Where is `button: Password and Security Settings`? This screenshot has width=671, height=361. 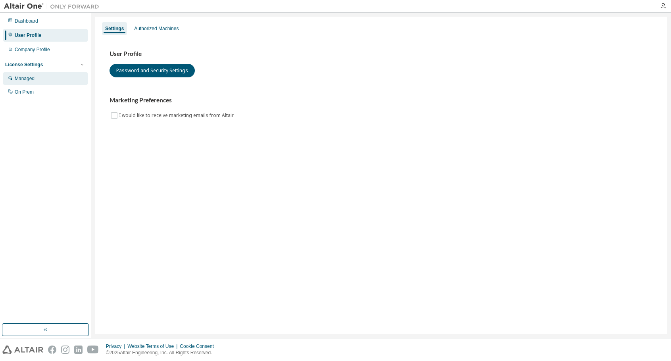 button: Password and Security Settings is located at coordinates (152, 71).